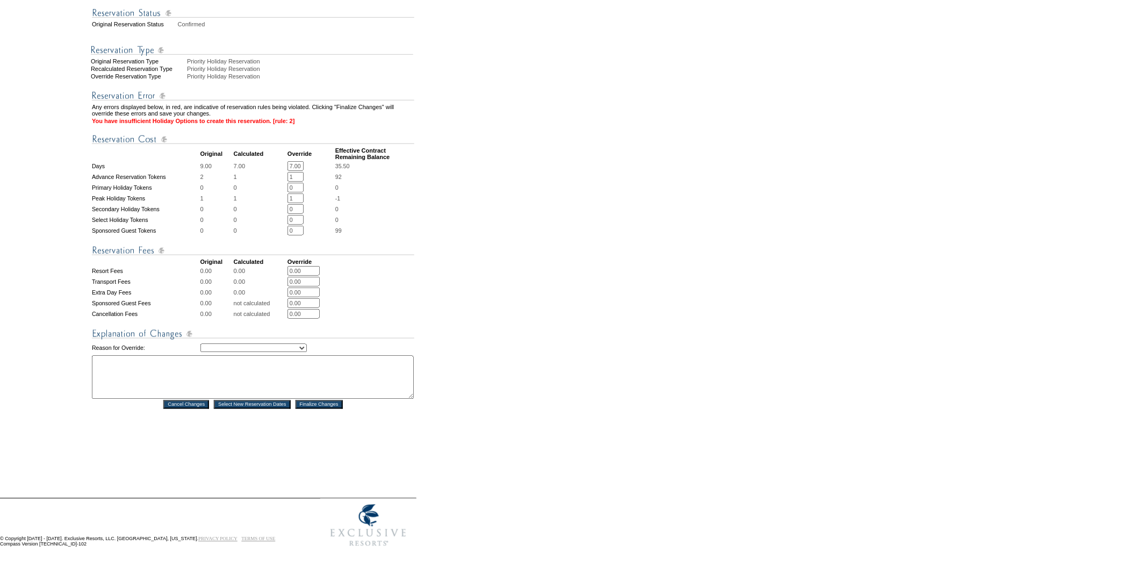  What do you see at coordinates (146, 166) in the screenshot?
I see `td: Days` at bounding box center [146, 166].